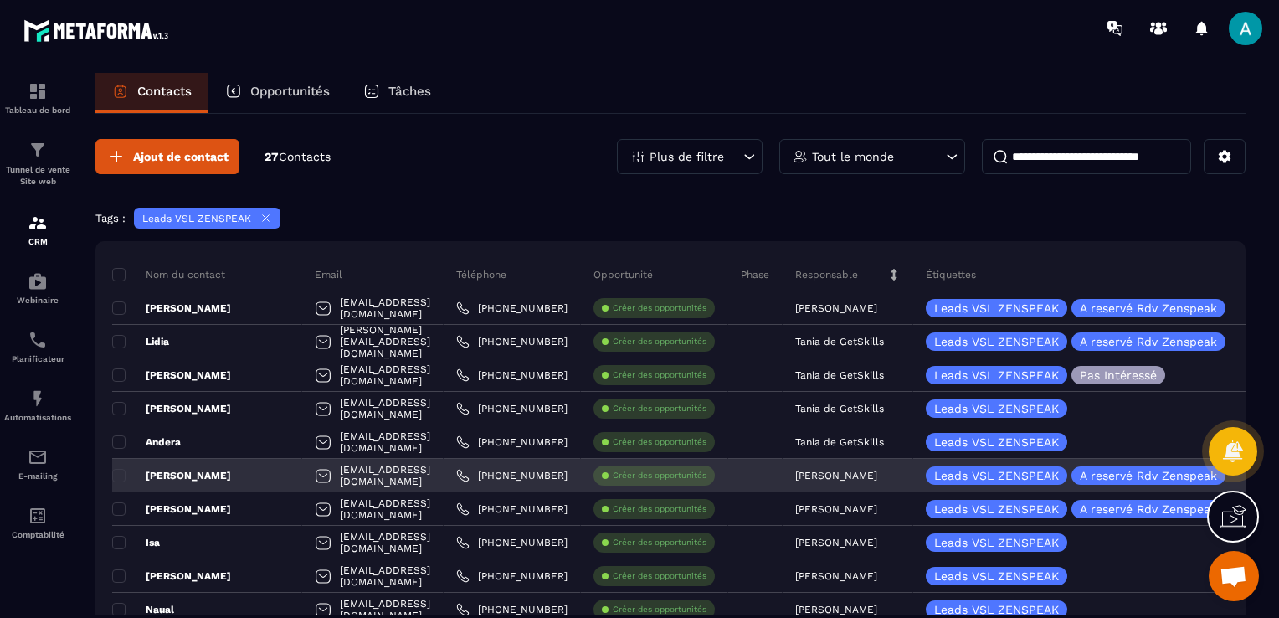 Image resolution: width=1279 pixels, height=618 pixels. What do you see at coordinates (38, 522) in the screenshot?
I see `a: accountantaccountantComptabilité` at bounding box center [38, 522].